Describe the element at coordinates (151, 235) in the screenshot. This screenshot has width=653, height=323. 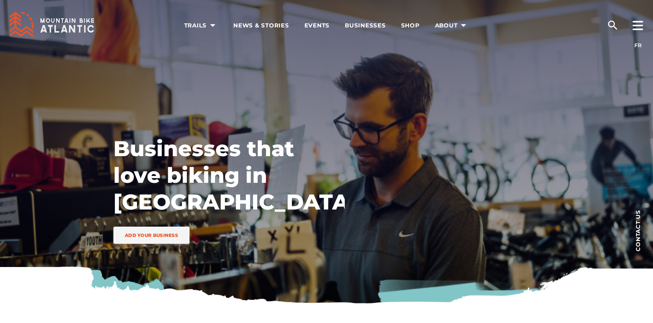
I see `span: Add your business` at that location.